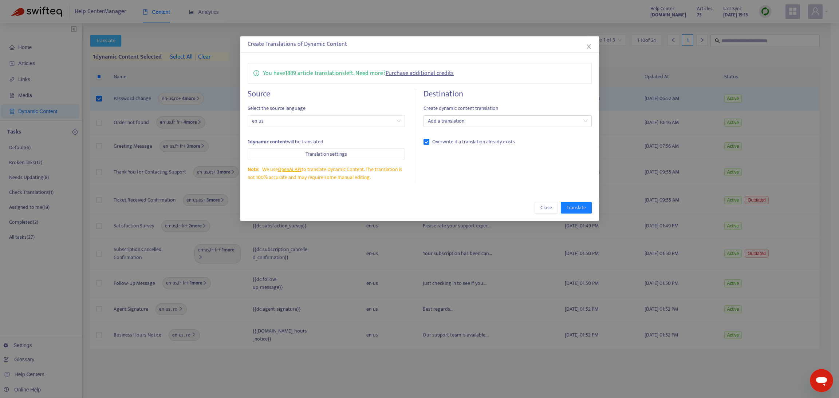 Image resolution: width=839 pixels, height=398 pixels. I want to click on button: Translate, so click(576, 208).